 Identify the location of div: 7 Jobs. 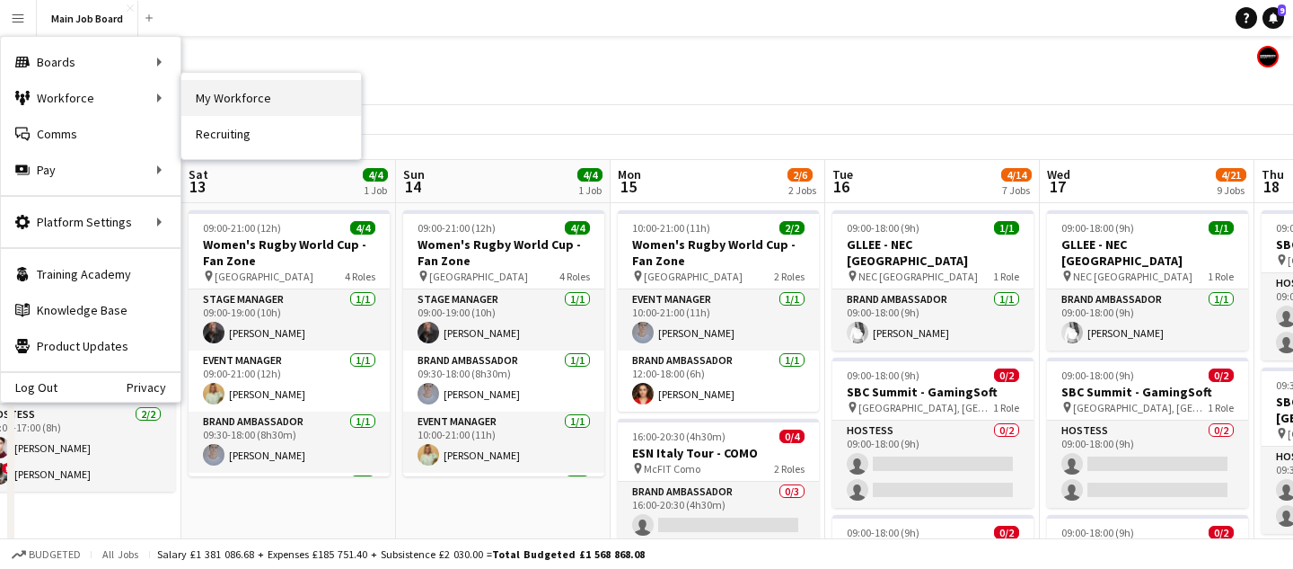
(1017, 190).